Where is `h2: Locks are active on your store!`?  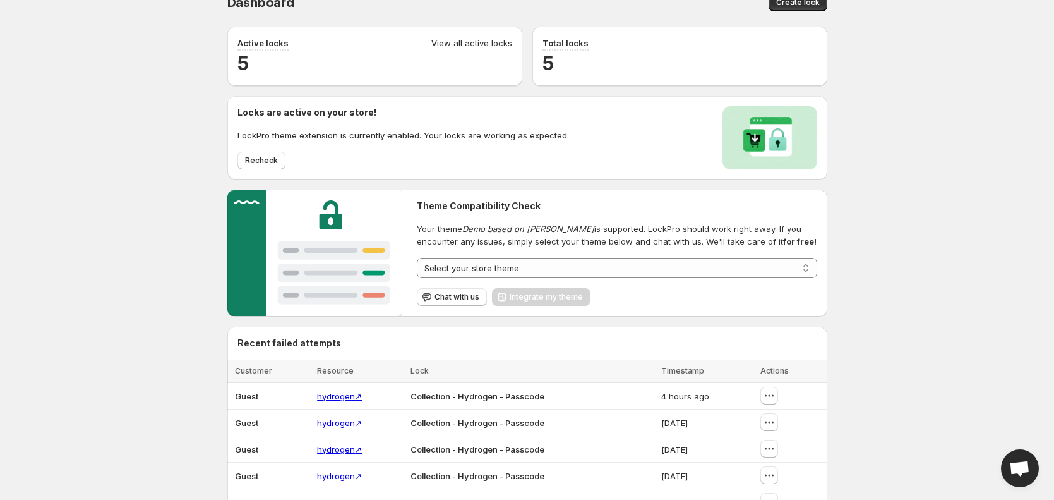 h2: Locks are active on your store! is located at coordinates (403, 112).